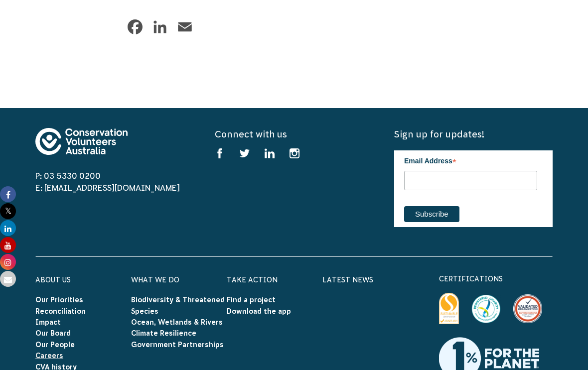 This screenshot has width=588, height=370. What do you see at coordinates (53, 333) in the screenshot?
I see `a: Our Board` at bounding box center [53, 333].